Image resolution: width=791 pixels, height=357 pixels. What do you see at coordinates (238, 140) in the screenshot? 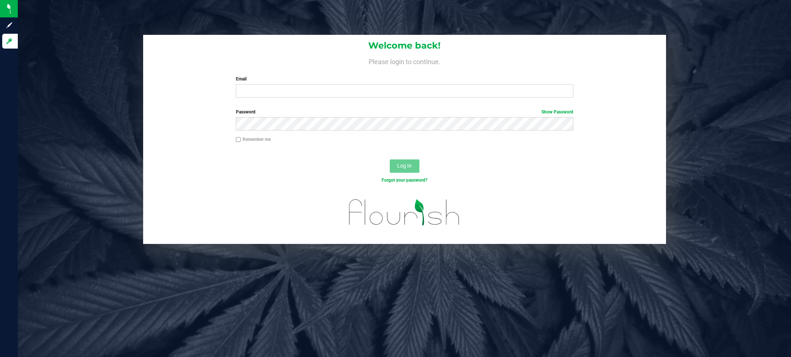
I see `input: Remember me` at bounding box center [238, 140].